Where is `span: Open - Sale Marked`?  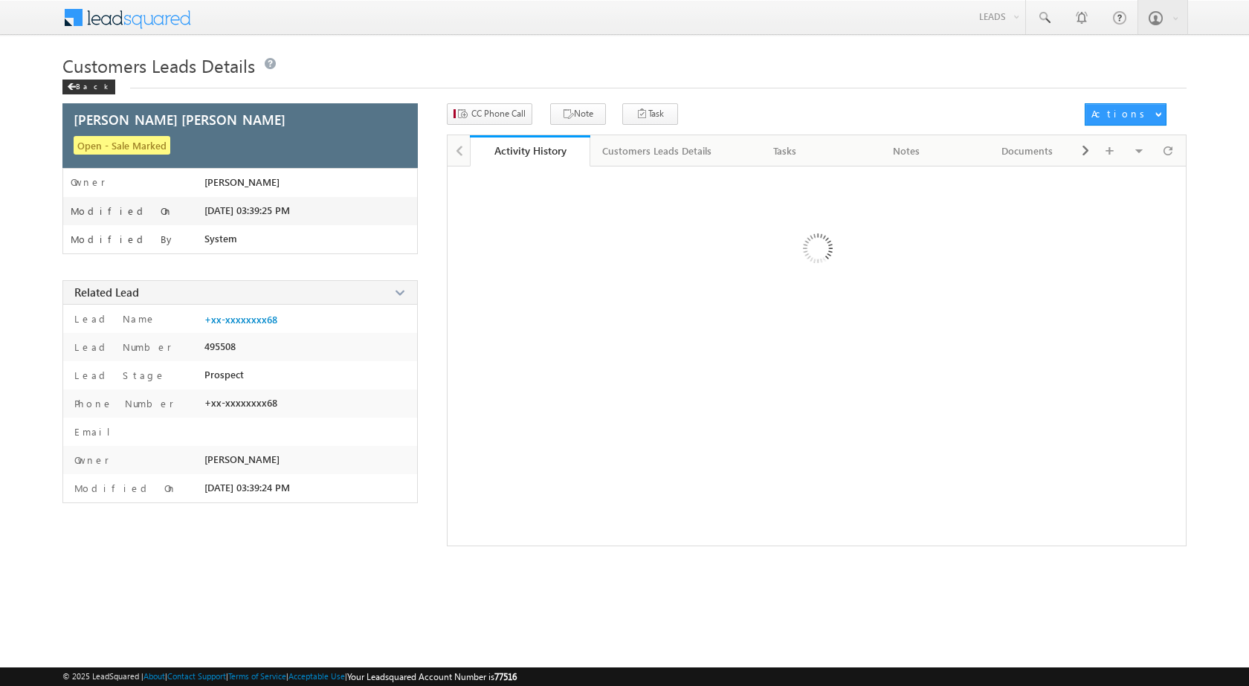 span: Open - Sale Marked is located at coordinates (122, 145).